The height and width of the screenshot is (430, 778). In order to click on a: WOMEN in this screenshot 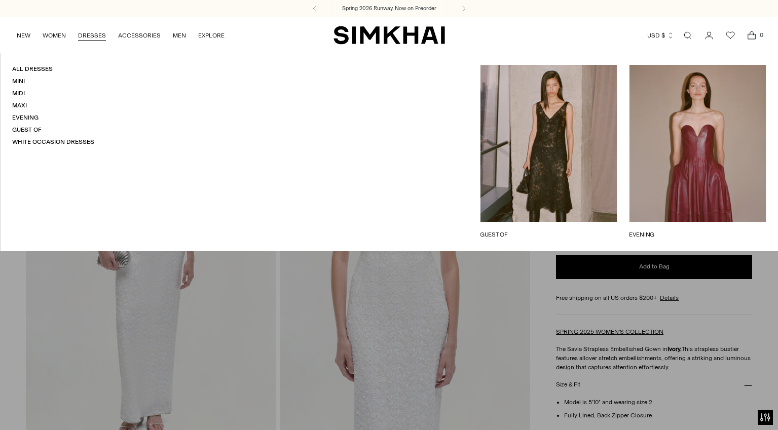, I will do `click(54, 35)`.